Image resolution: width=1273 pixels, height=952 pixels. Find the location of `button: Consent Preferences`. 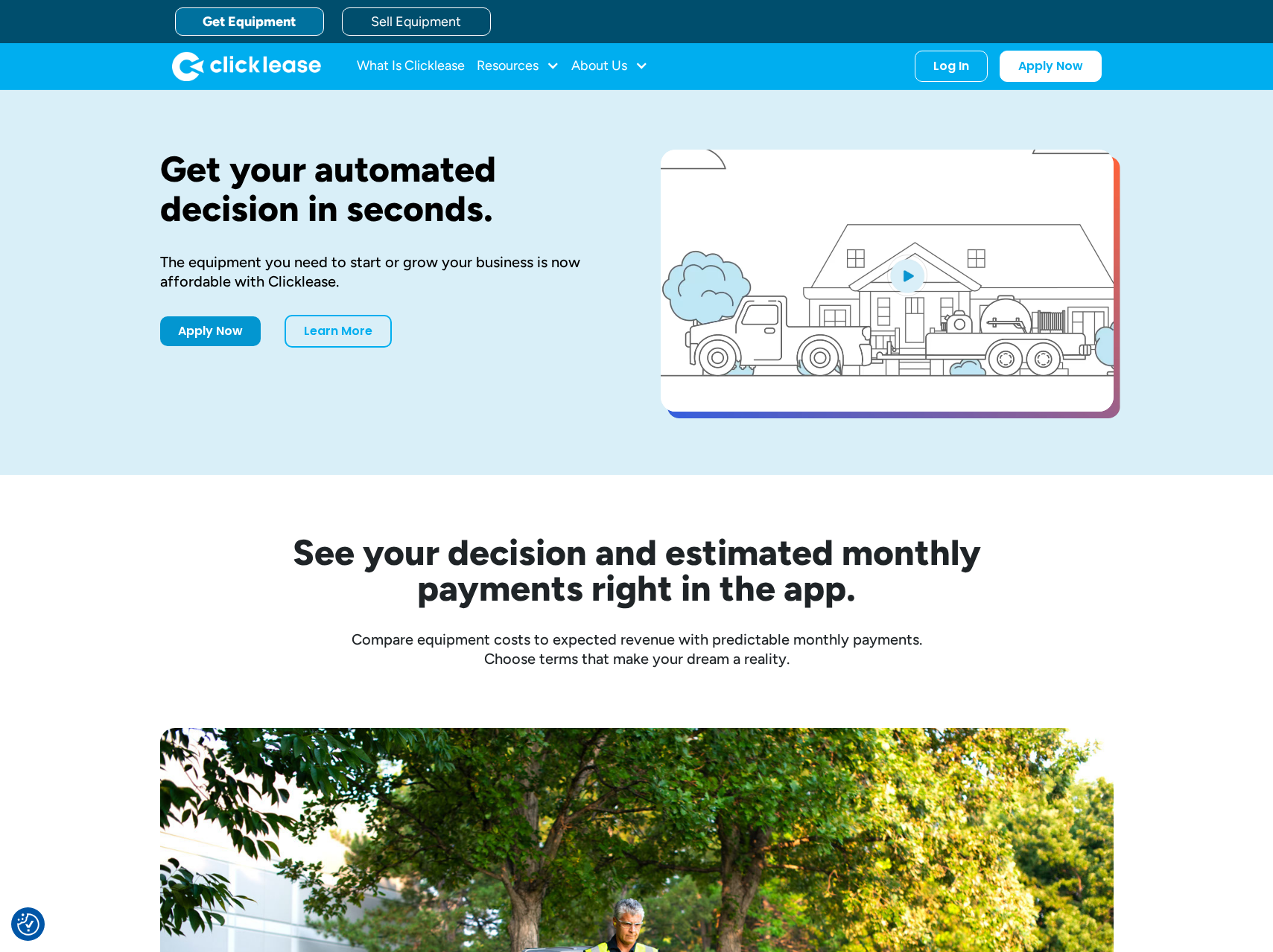

button: Consent Preferences is located at coordinates (28, 925).